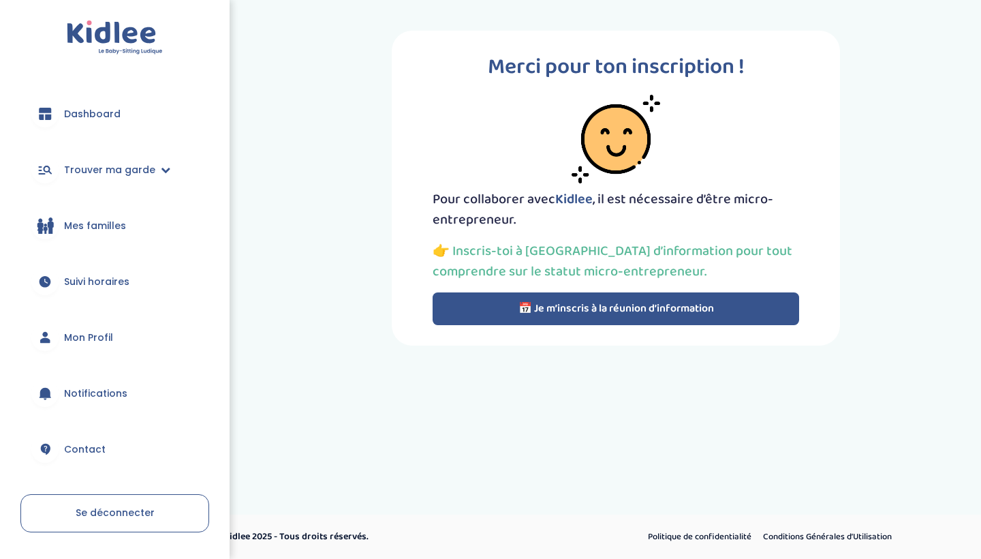  Describe the element at coordinates (616, 67) in the screenshot. I see `p: Merci pour ton inscription !` at that location.